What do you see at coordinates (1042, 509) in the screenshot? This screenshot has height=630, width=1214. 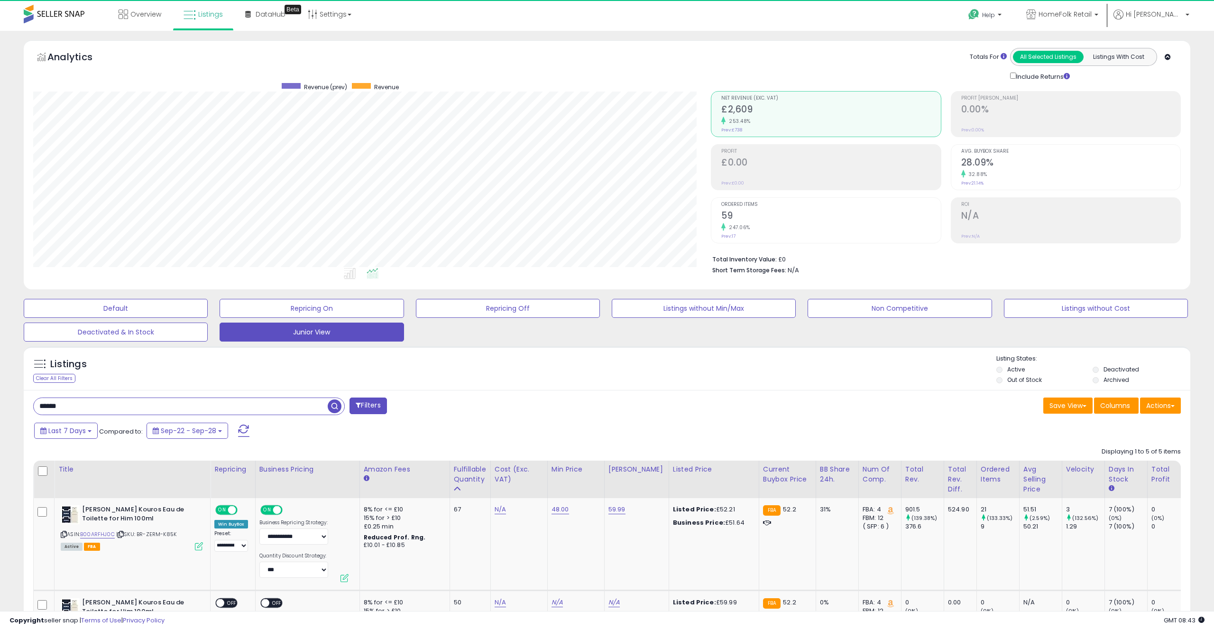 I see `div: 51.51` at bounding box center [1042, 509].